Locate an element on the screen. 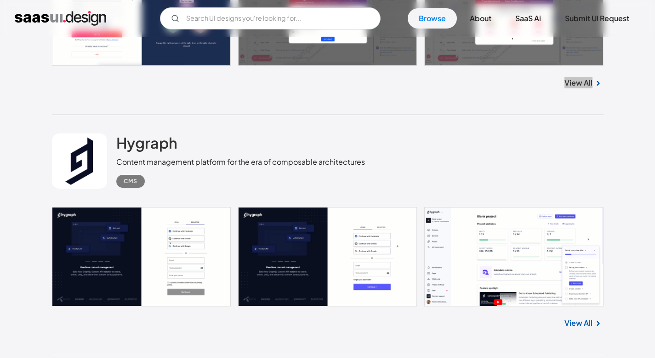 The height and width of the screenshot is (358, 655). input: Search UI designs you're looking for... is located at coordinates (270, 18).